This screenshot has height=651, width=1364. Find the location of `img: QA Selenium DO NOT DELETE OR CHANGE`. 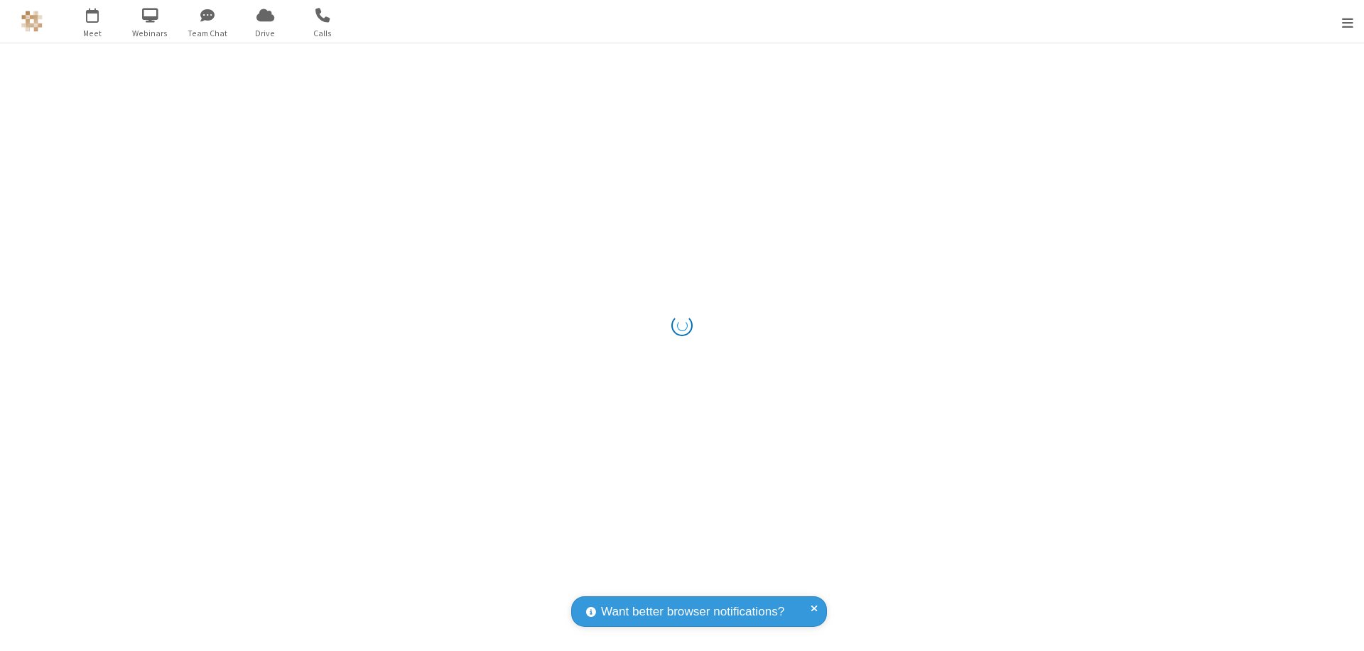

img: QA Selenium DO NOT DELETE OR CHANGE is located at coordinates (32, 21).